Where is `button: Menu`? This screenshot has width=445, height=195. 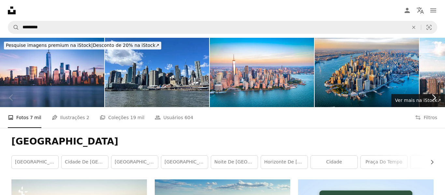 button: Menu is located at coordinates (433, 10).